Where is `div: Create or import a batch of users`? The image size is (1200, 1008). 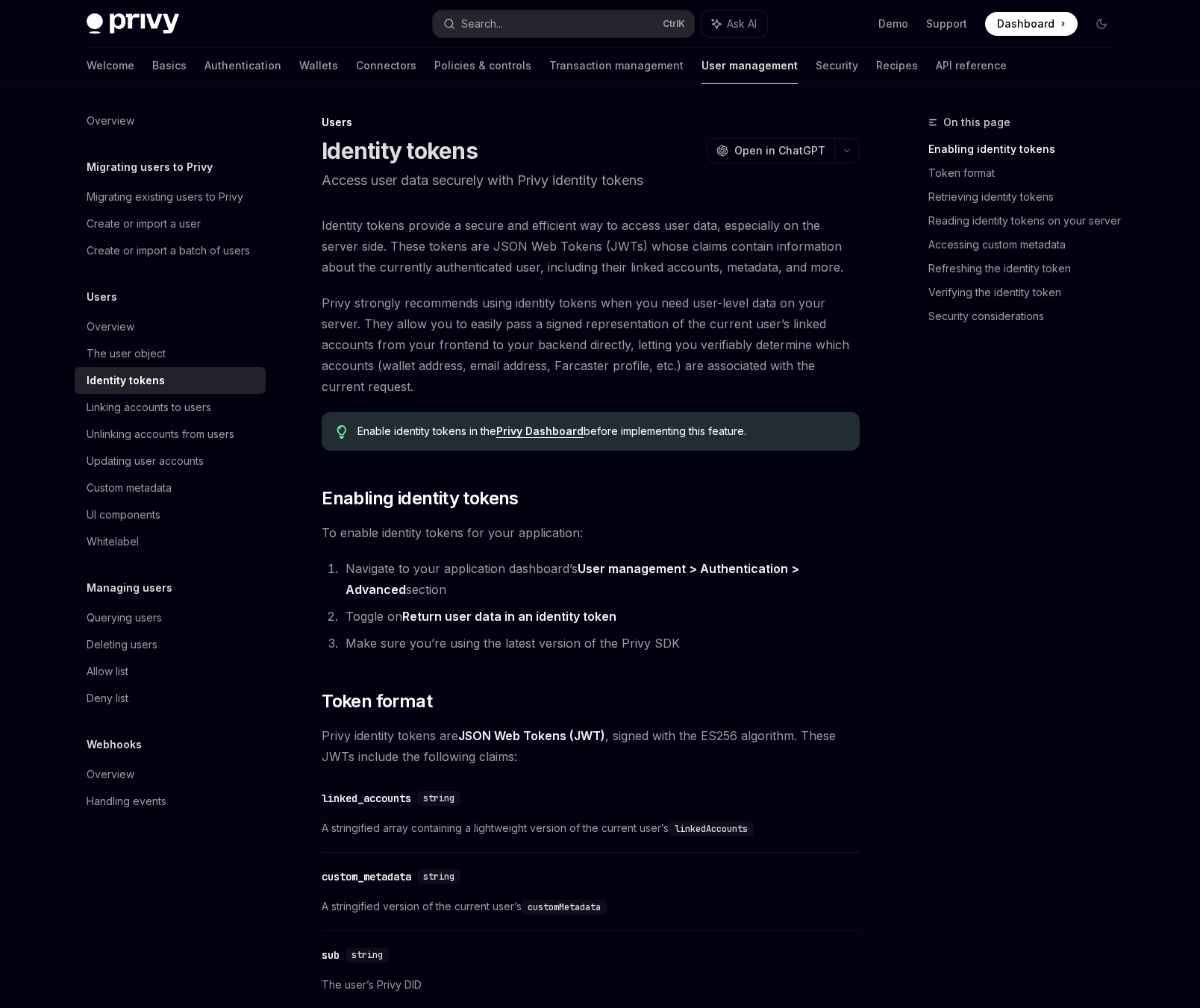 div: Create or import a batch of users is located at coordinates (168, 251).